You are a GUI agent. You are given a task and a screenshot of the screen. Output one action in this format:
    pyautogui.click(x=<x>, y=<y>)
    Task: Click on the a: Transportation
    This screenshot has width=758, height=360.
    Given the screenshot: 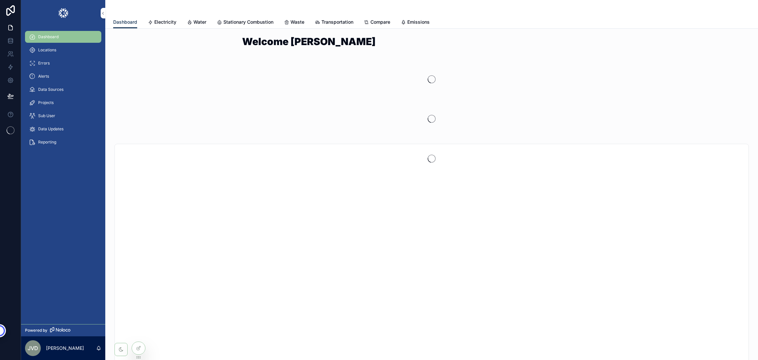 What is the action you would take?
    pyautogui.click(x=334, y=23)
    